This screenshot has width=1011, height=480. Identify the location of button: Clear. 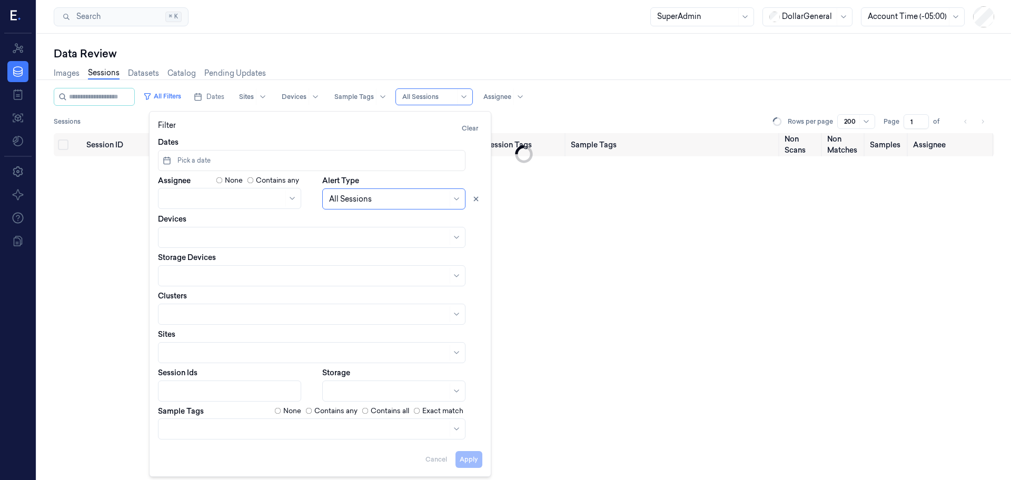
(470, 128).